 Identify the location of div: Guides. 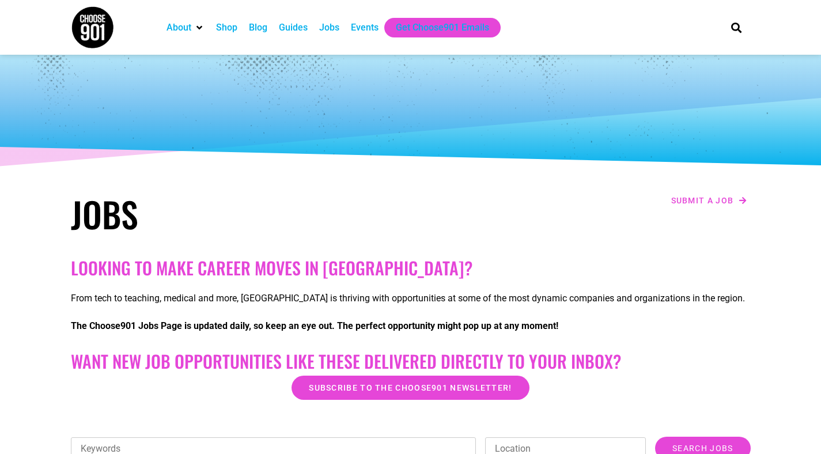
(293, 28).